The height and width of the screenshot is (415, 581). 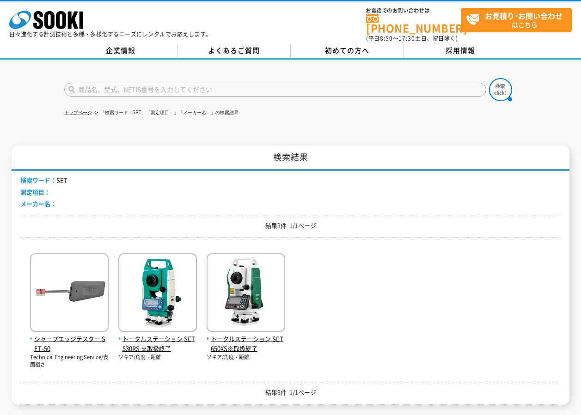 I want to click on img: SET-50, so click(x=69, y=294).